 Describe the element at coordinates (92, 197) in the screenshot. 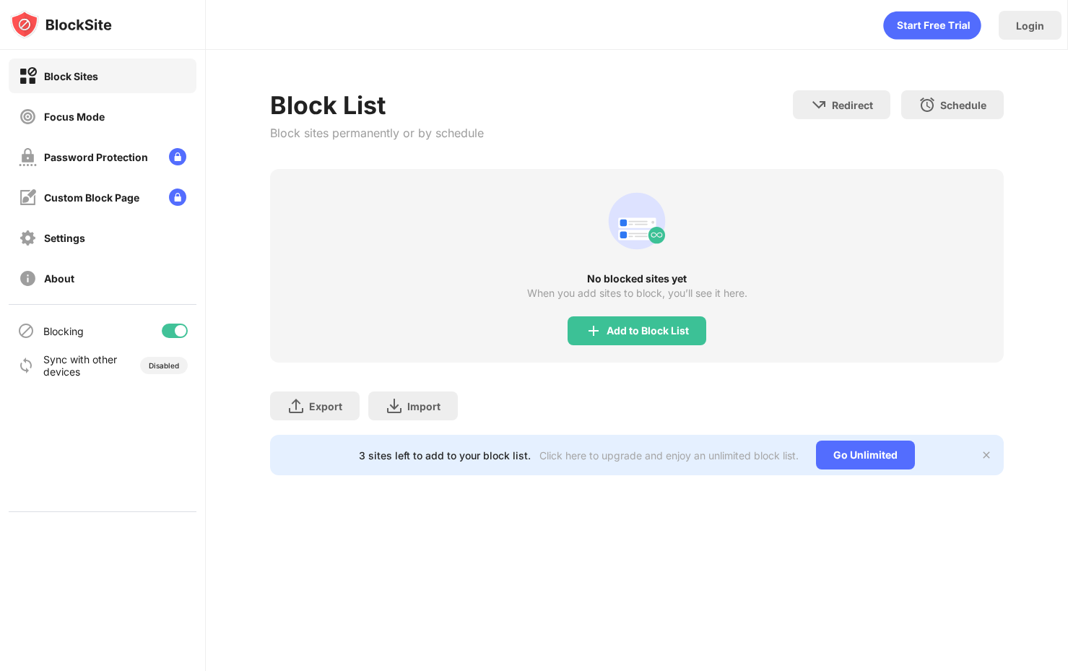

I see `div: Custom Block Page` at that location.